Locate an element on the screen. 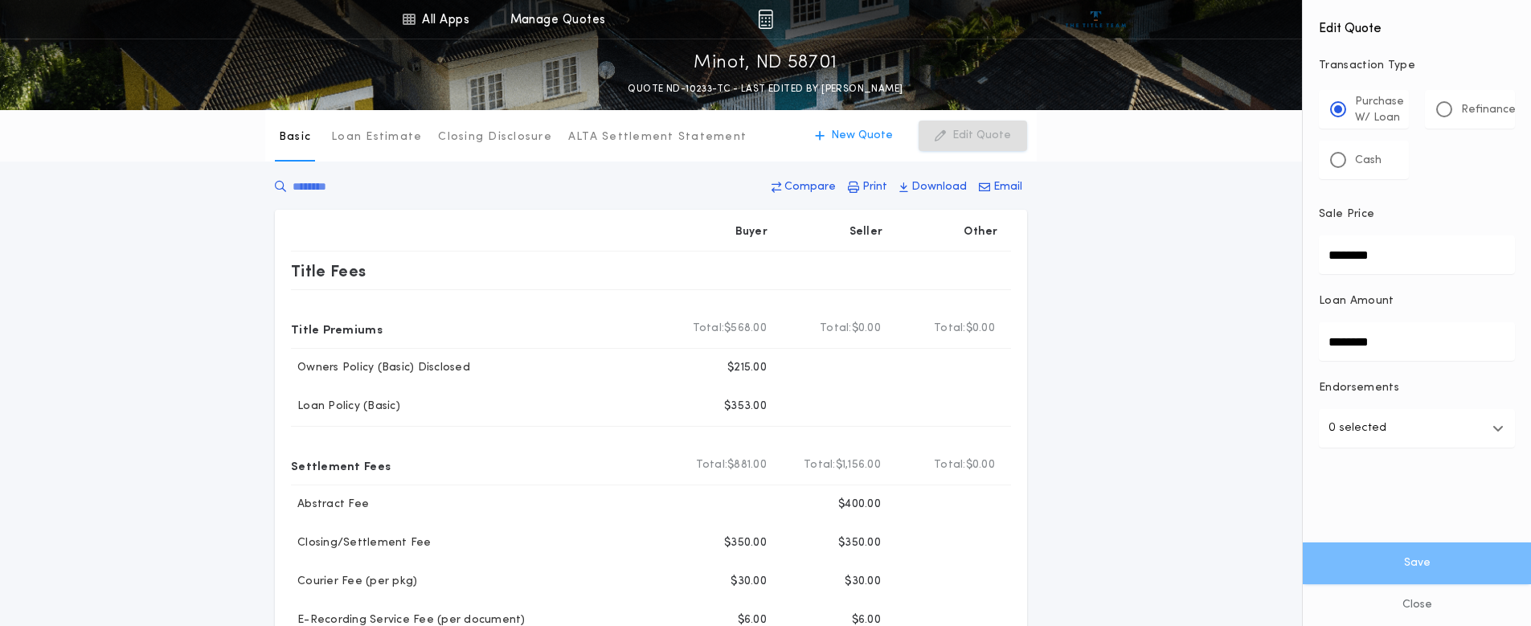 This screenshot has height=626, width=1531. p: Sale Price is located at coordinates (1346, 215).